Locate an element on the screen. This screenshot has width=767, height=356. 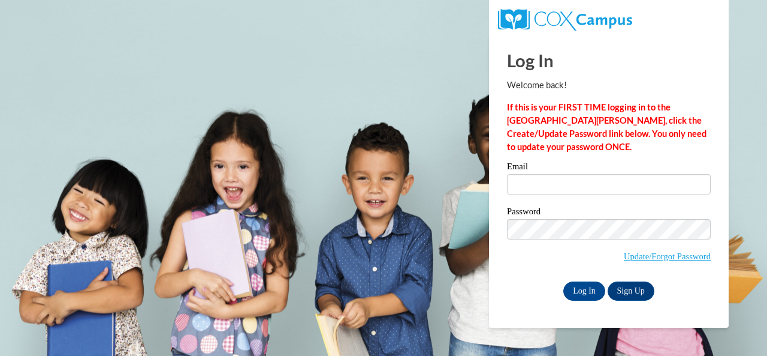
a: Update/Forgot Password is located at coordinates (667, 256).